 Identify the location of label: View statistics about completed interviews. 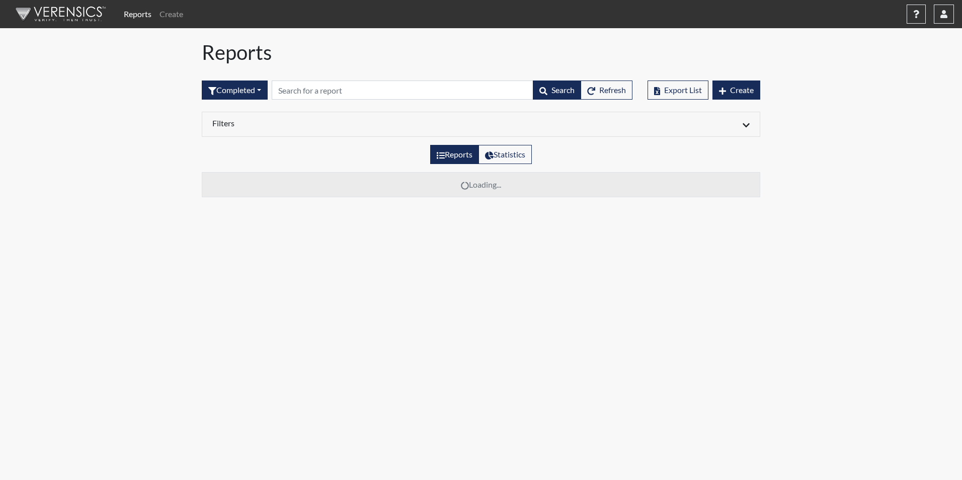
(505, 155).